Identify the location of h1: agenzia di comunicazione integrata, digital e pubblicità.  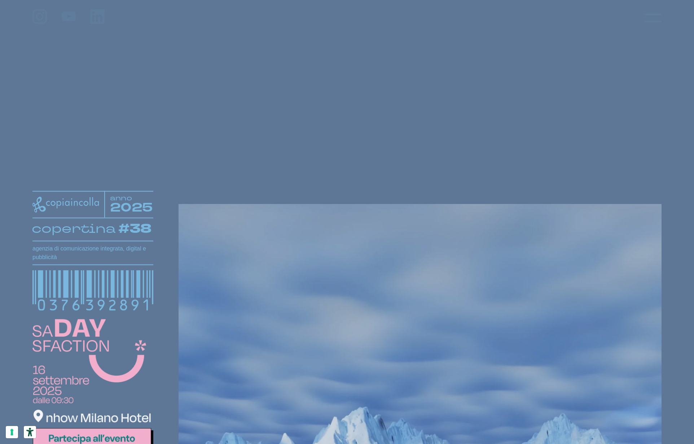
(93, 253).